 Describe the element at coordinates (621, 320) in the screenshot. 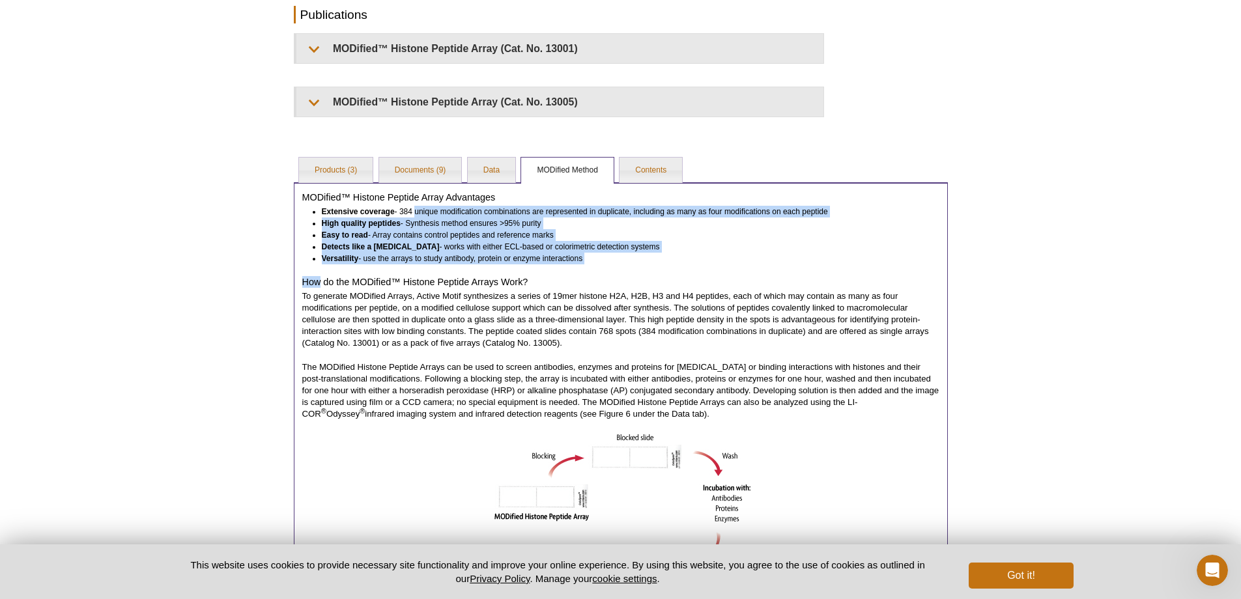

I see `p: To generate MODified Arrays, Active Motif synthesizes a series of 19mer histone H2A, H2B, H3 and ...` at that location.